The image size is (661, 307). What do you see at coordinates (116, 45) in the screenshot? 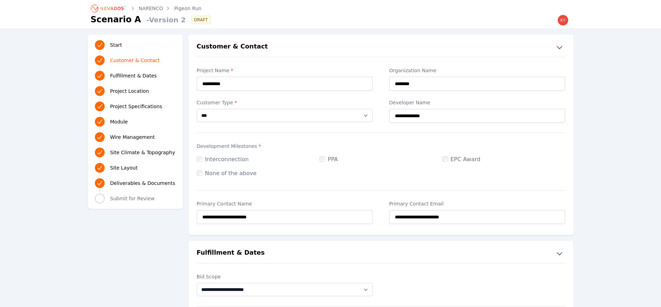
I see `span: Start` at bounding box center [116, 45].